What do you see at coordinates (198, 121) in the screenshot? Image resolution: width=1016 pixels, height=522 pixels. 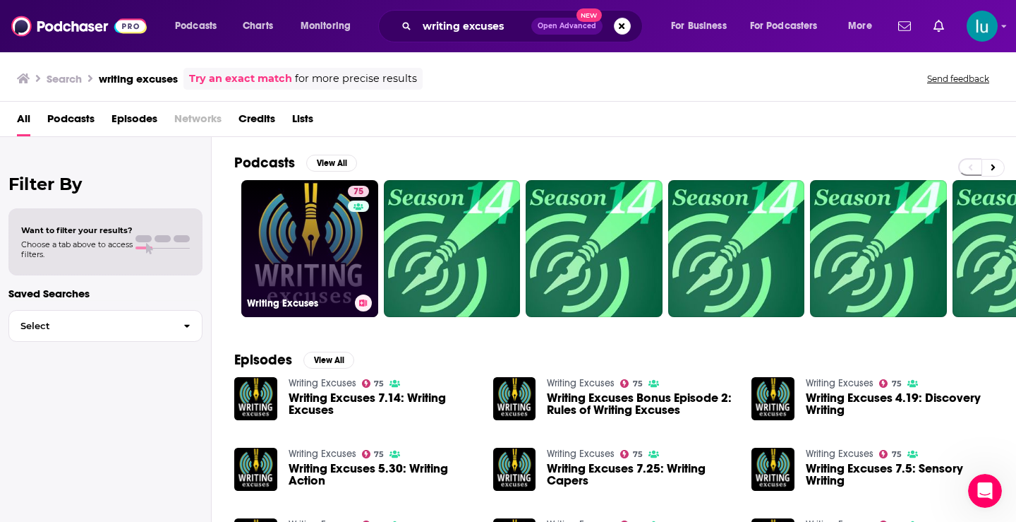 I see `span: Networks` at bounding box center [198, 121].